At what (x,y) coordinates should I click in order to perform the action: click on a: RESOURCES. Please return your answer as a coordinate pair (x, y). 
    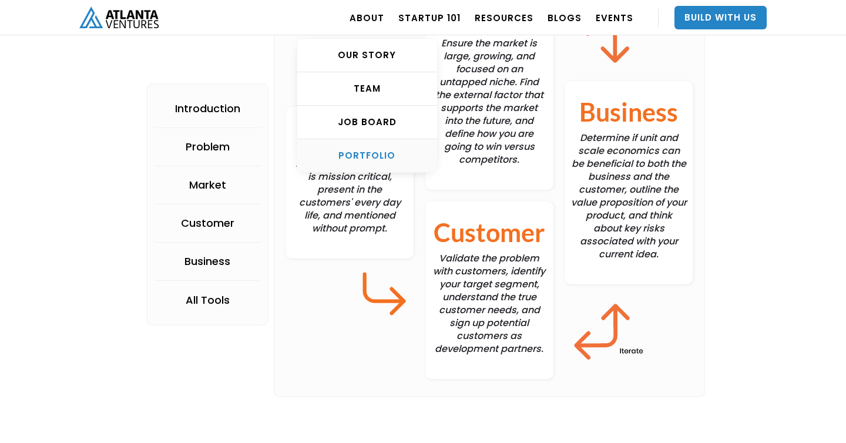
    Looking at the image, I should click on (504, 18).